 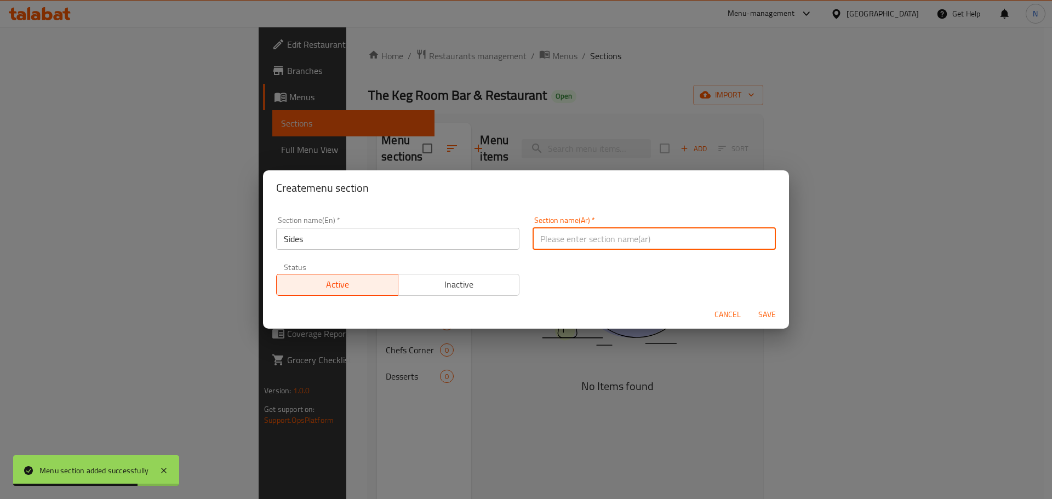 I want to click on span: Cancel, so click(x=728, y=314).